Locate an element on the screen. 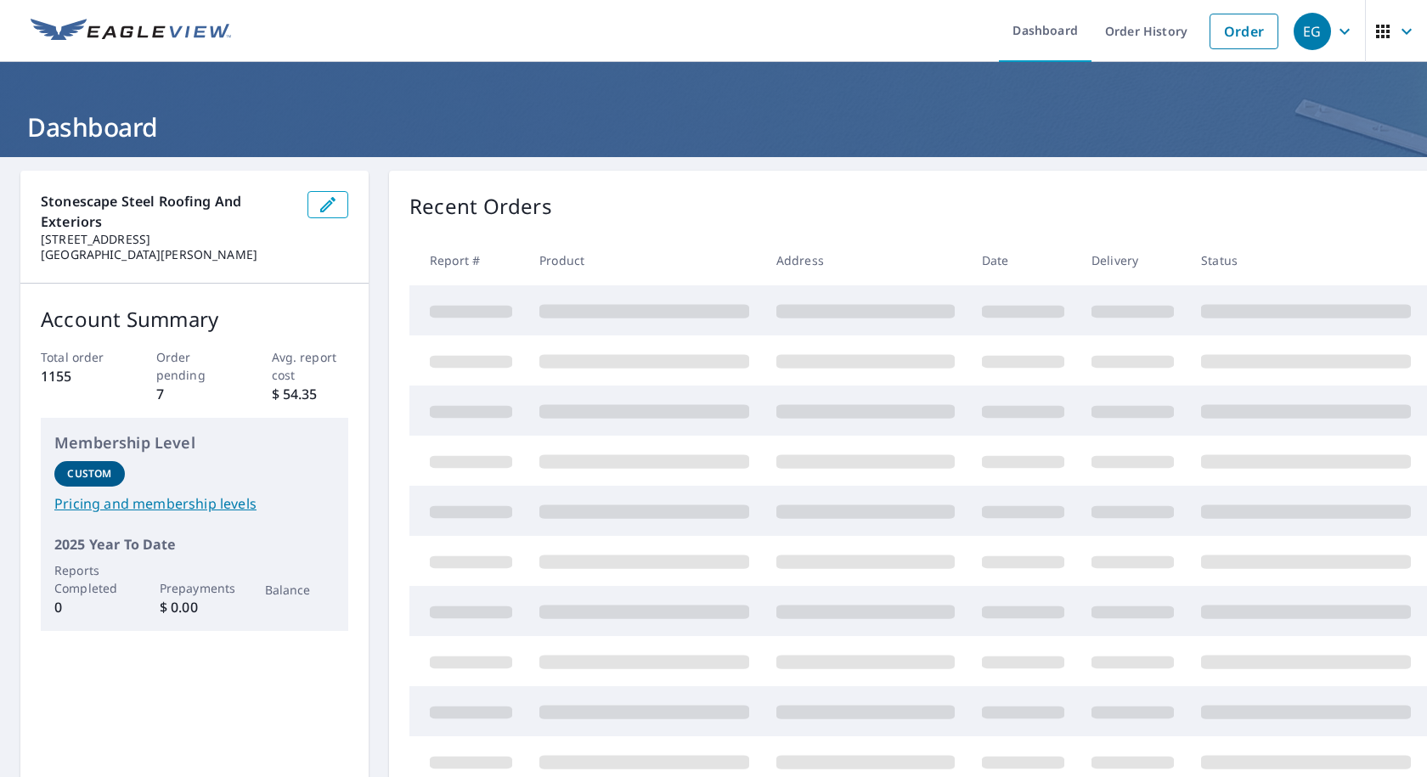 Image resolution: width=1427 pixels, height=777 pixels. h1: Dashboard is located at coordinates (714, 127).